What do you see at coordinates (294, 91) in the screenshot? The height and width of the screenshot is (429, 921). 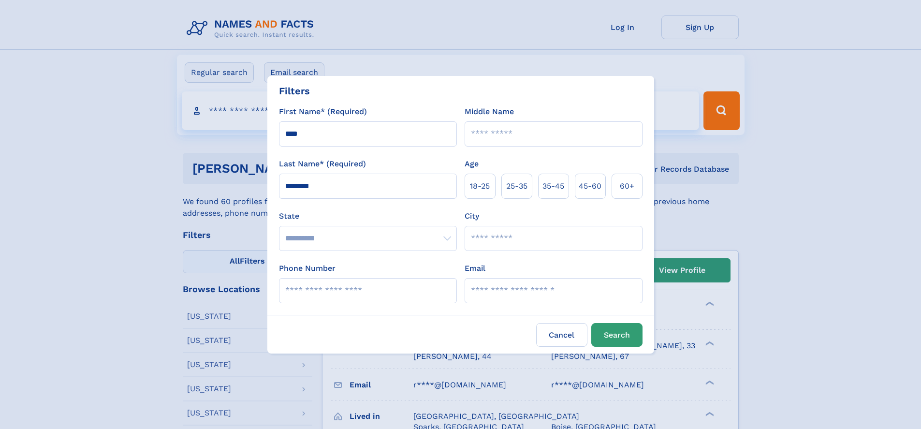 I see `div: Filters` at bounding box center [294, 91].